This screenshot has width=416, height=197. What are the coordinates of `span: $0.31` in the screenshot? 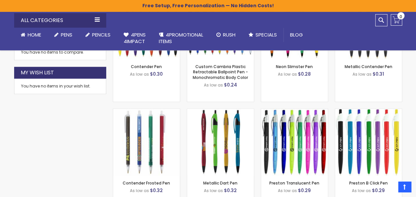 It's located at (378, 74).